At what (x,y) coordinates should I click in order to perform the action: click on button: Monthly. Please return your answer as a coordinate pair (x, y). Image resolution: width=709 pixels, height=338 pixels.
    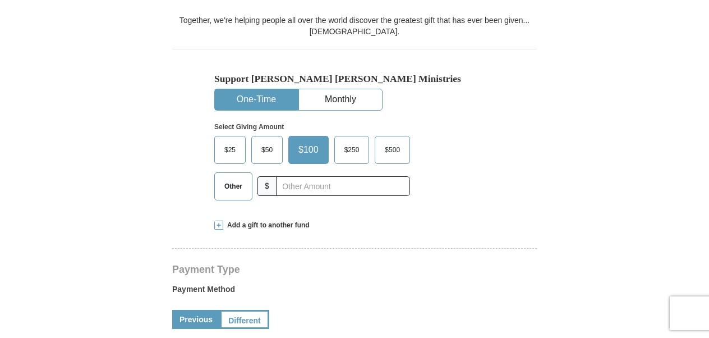
    Looking at the image, I should click on (341, 99).